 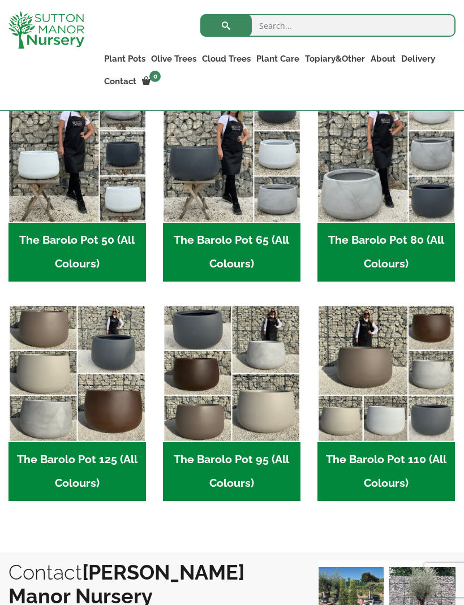 I want to click on img: The Barolo Pot 80 (All Colours), so click(x=386, y=154).